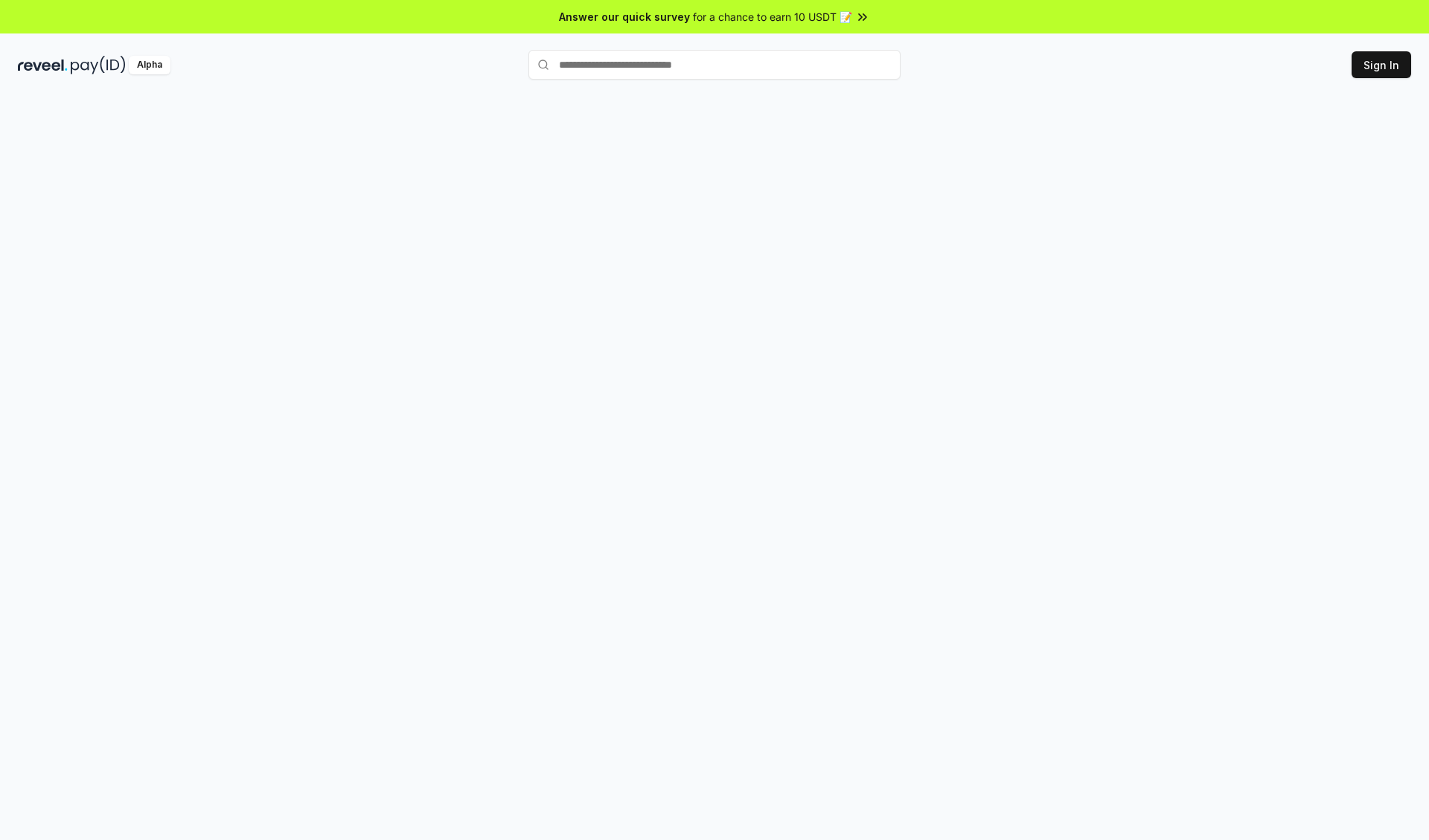  What do you see at coordinates (624, 16) in the screenshot?
I see `span: Answer our quick survey` at bounding box center [624, 16].